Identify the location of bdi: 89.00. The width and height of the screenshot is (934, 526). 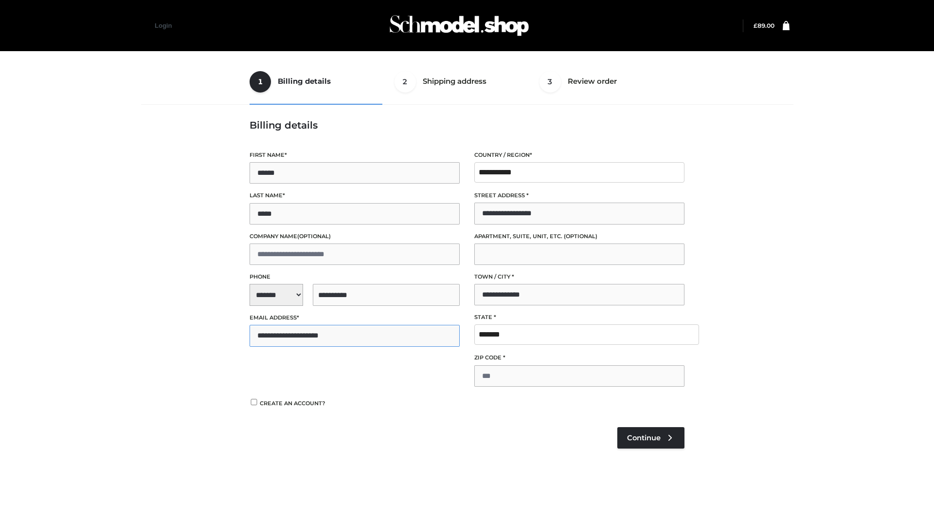
(764, 25).